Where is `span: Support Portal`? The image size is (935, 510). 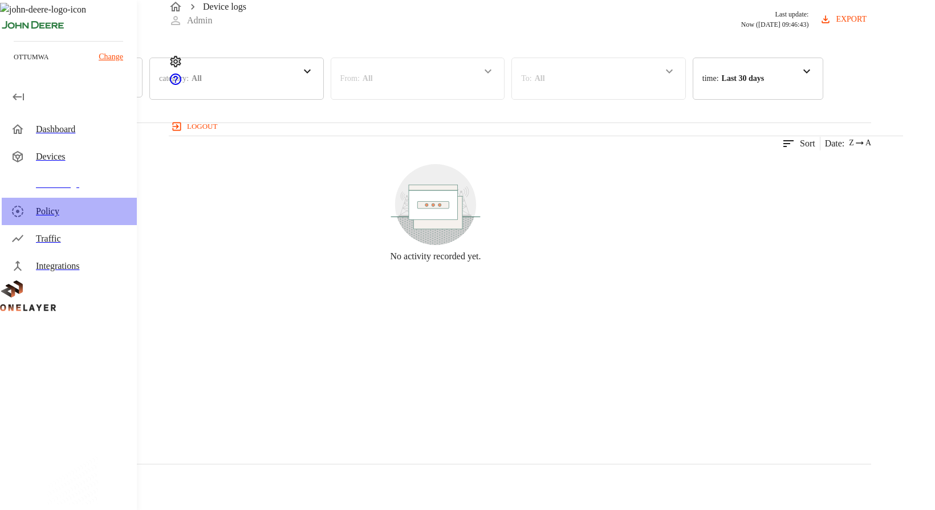
span: Support Portal is located at coordinates (176, 83).